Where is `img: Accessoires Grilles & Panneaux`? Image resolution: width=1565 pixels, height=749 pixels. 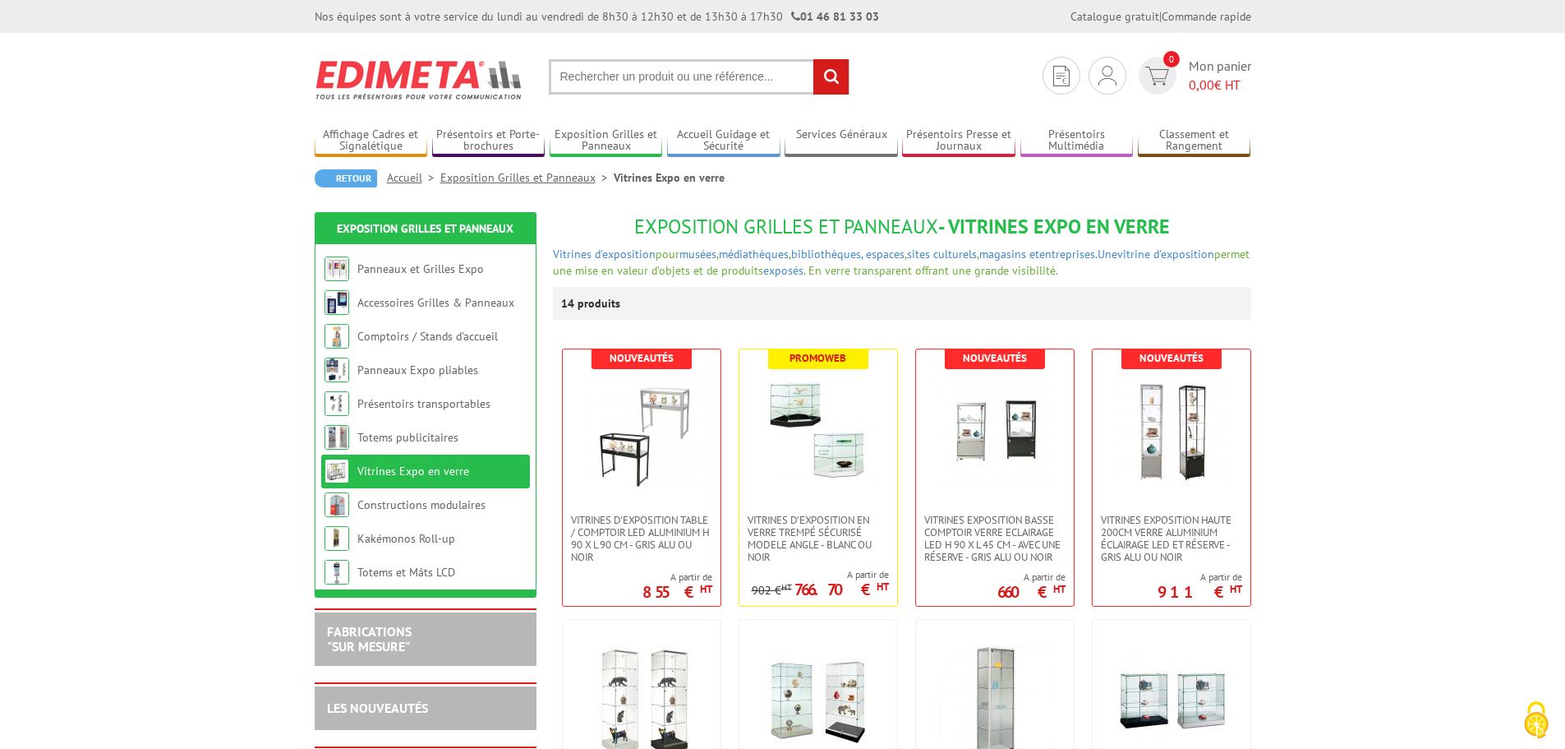
img: Accessoires Grilles & Panneaux is located at coordinates (337, 302).